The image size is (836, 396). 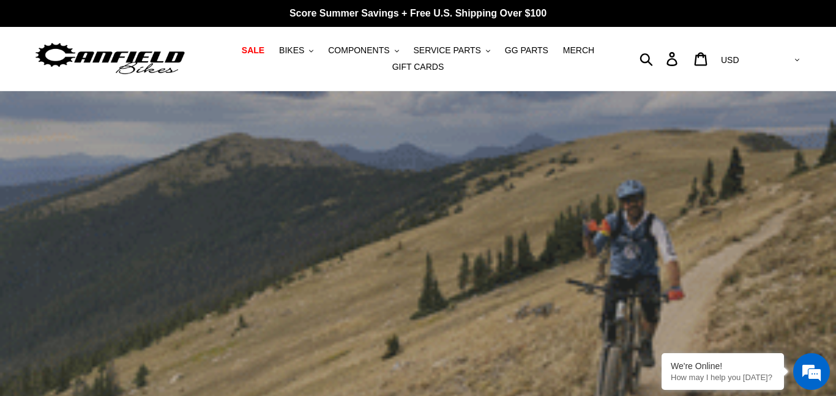 What do you see at coordinates (418, 67) in the screenshot?
I see `span: GIFT CARDS` at bounding box center [418, 67].